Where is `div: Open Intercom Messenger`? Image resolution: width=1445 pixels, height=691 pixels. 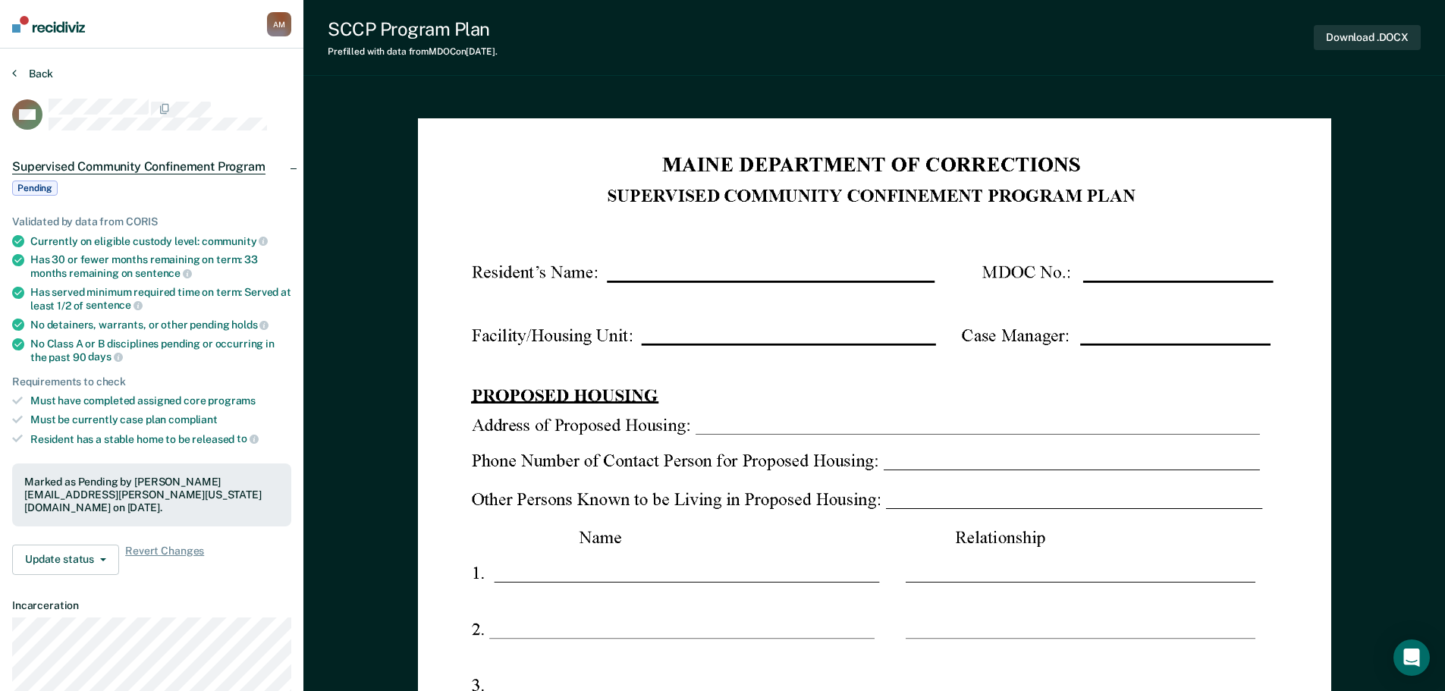 div: Open Intercom Messenger is located at coordinates (1411, 658).